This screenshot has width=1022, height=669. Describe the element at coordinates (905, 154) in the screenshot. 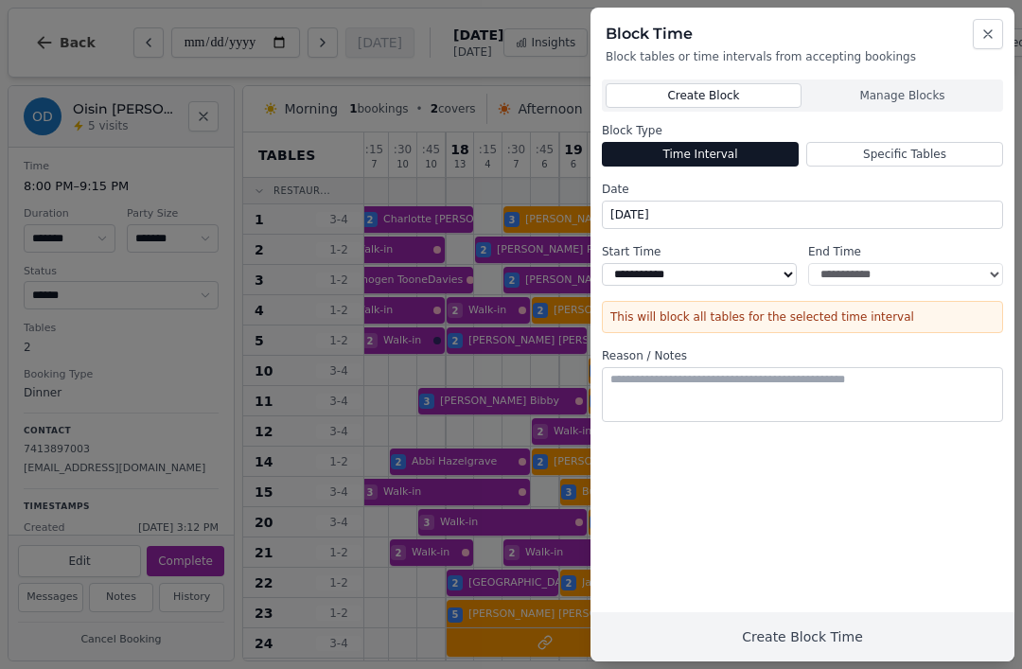

I see `button: Specific Tables` at that location.